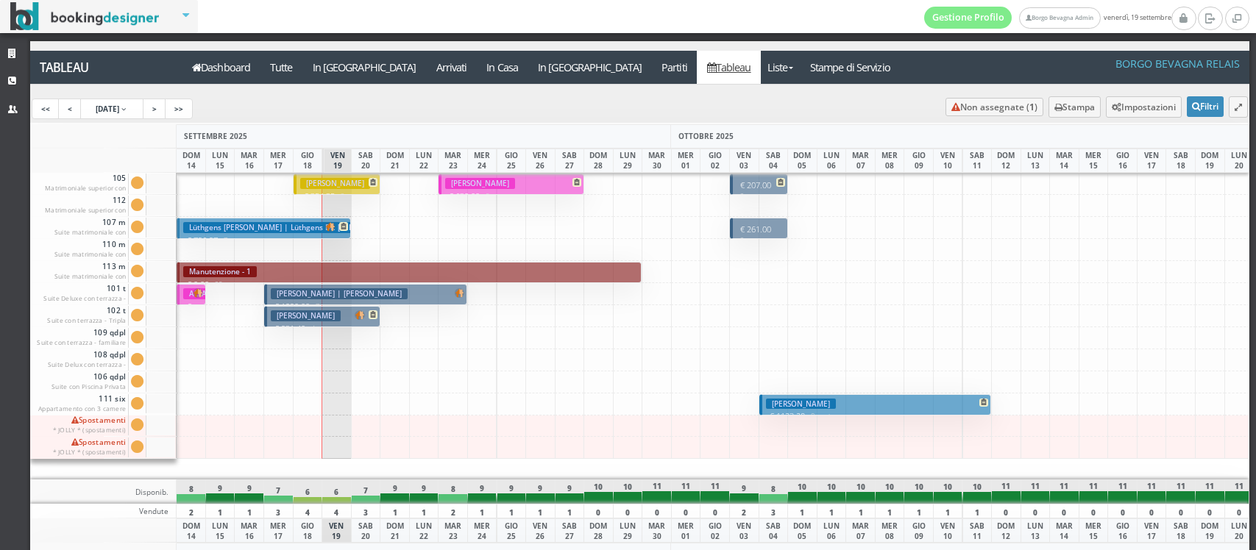 The image size is (1256, 550). Describe the element at coordinates (308, 491) in the screenshot. I see `div: 6` at that location.